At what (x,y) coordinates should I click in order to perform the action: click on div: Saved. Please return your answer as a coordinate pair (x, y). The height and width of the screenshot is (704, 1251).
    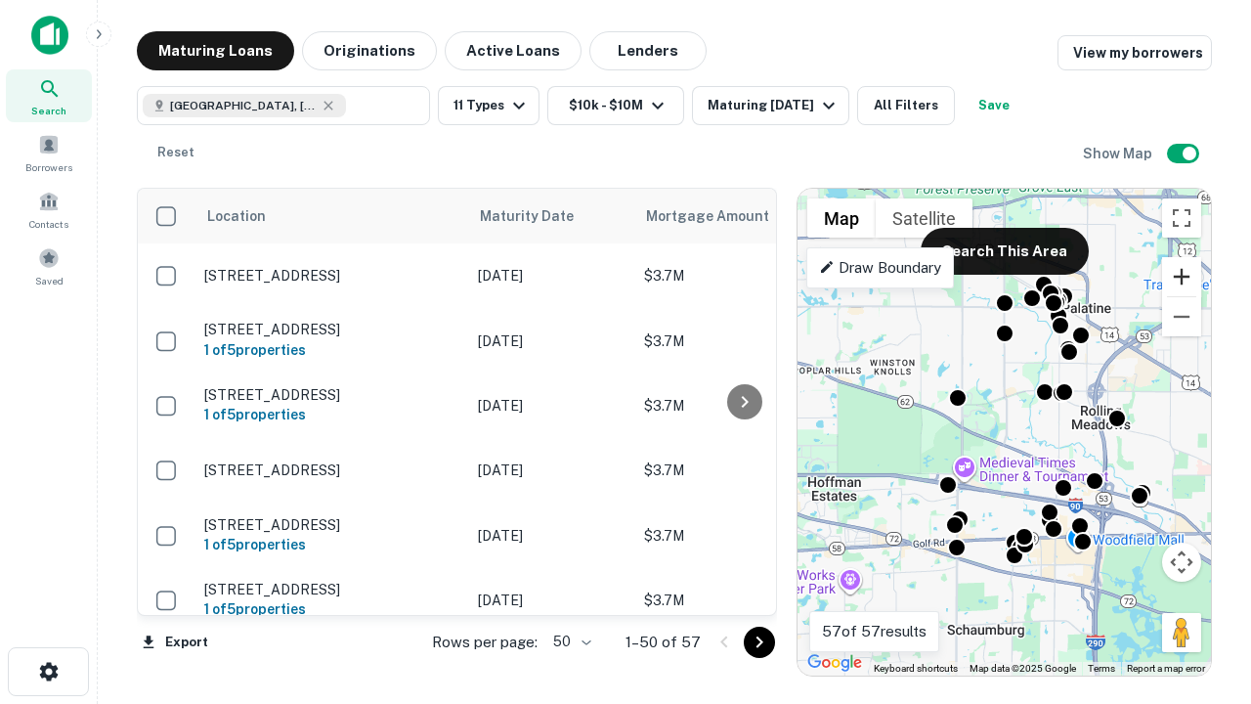
    Looking at the image, I should click on (49, 266).